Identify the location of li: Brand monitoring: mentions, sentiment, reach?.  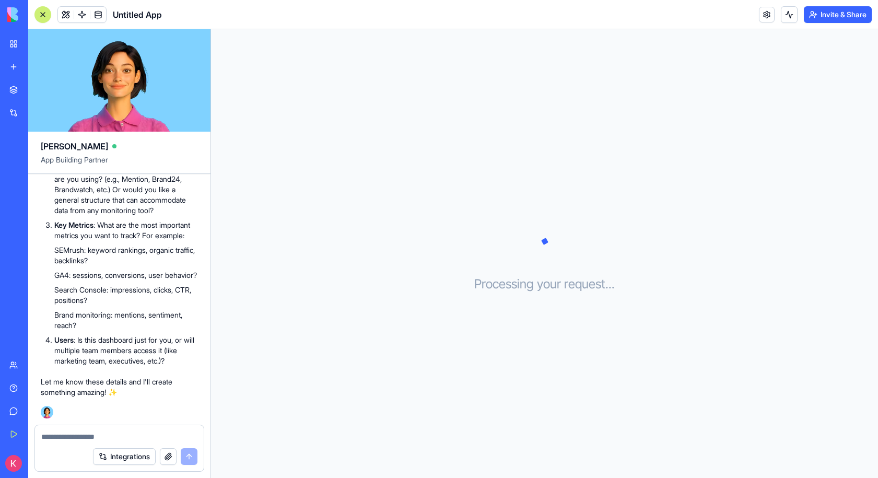
(126, 320).